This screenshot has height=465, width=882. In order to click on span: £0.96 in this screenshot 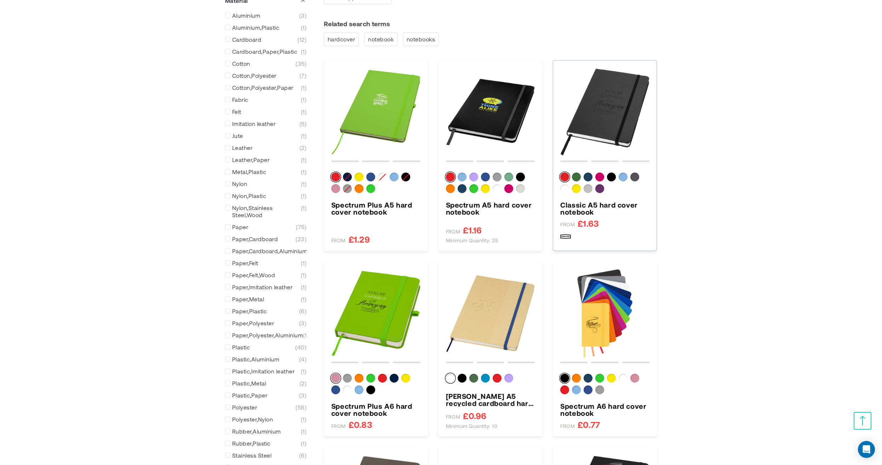, I will do `click(475, 416)`.